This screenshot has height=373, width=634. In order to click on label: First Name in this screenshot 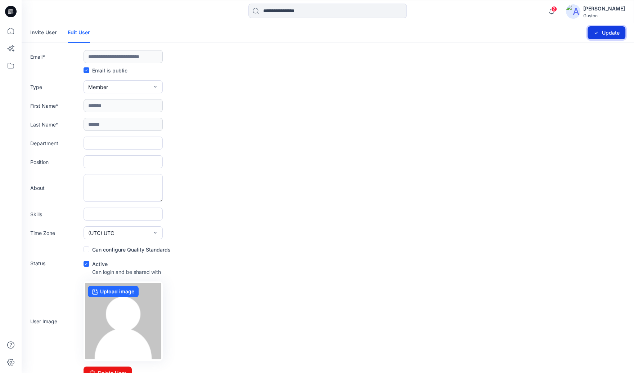, I will do `click(55, 105)`.